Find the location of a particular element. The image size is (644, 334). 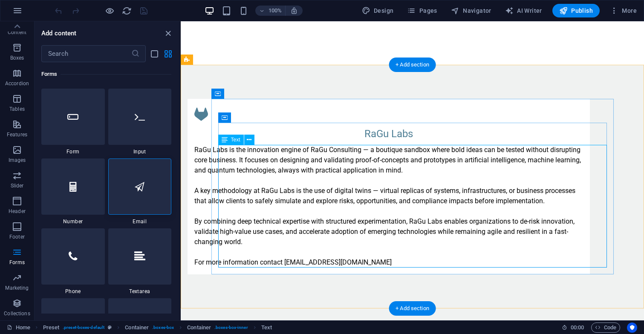

h6: Forms is located at coordinates (106, 74).